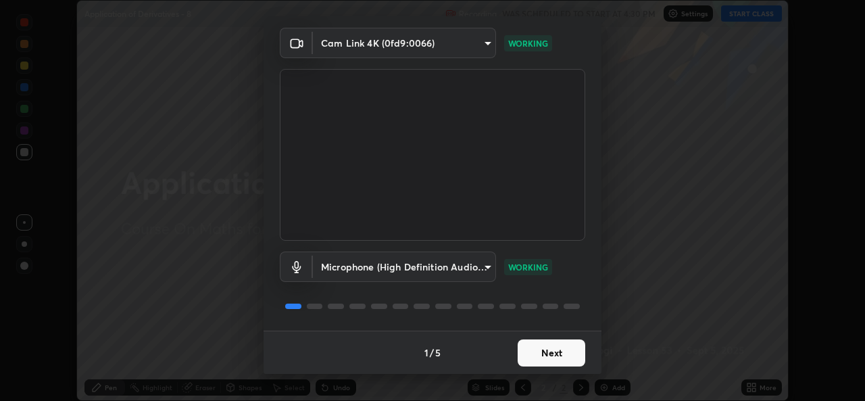 The image size is (865, 401). Describe the element at coordinates (552, 353) in the screenshot. I see `button: Next` at that location.